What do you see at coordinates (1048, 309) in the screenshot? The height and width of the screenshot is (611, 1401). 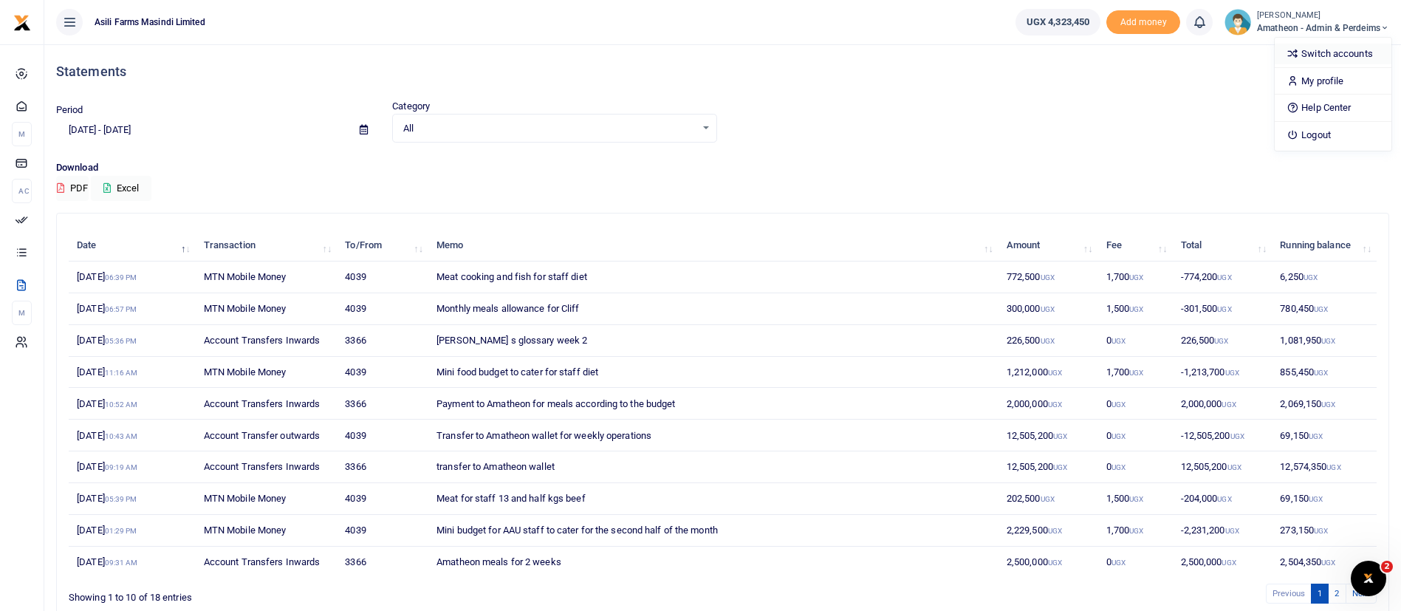 I see `td: 300,000` at bounding box center [1048, 309].